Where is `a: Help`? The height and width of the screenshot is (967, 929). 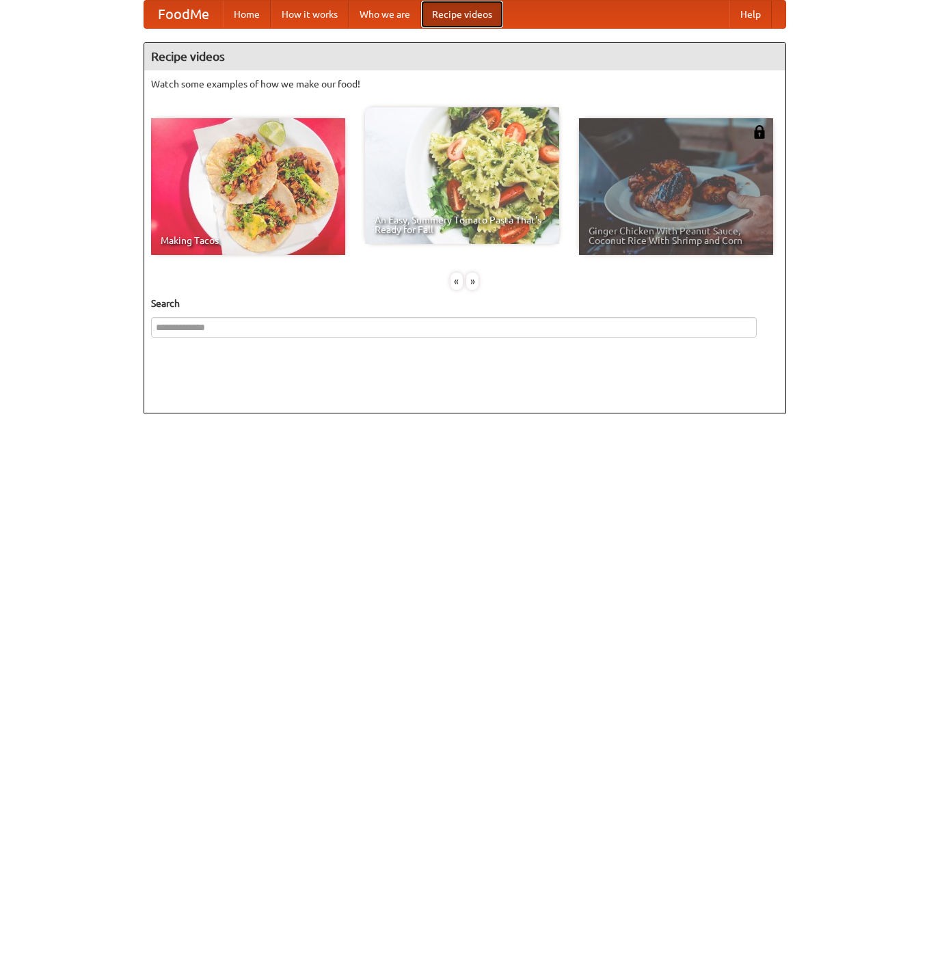 a: Help is located at coordinates (750, 14).